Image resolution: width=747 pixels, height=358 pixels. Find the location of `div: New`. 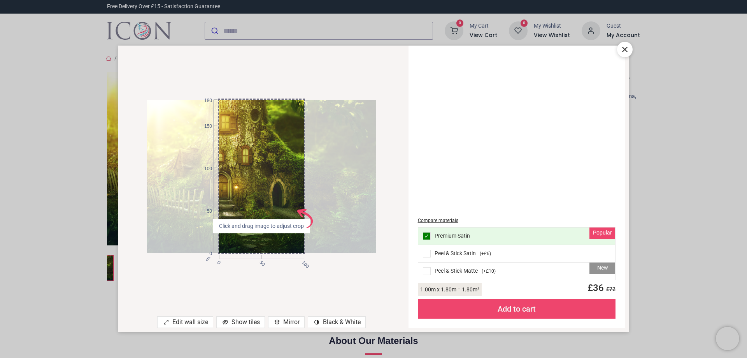

div: New is located at coordinates (603, 268).